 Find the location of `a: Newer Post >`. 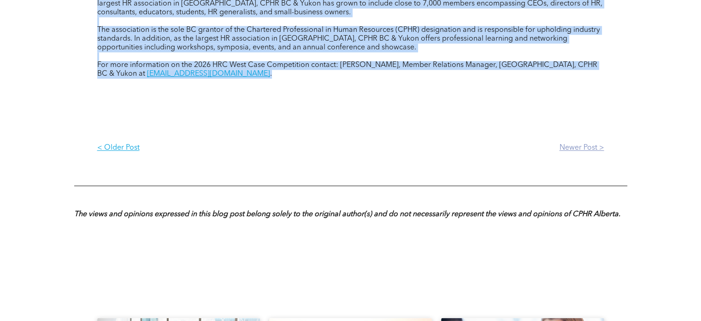

a: Newer Post > is located at coordinates (478, 148).